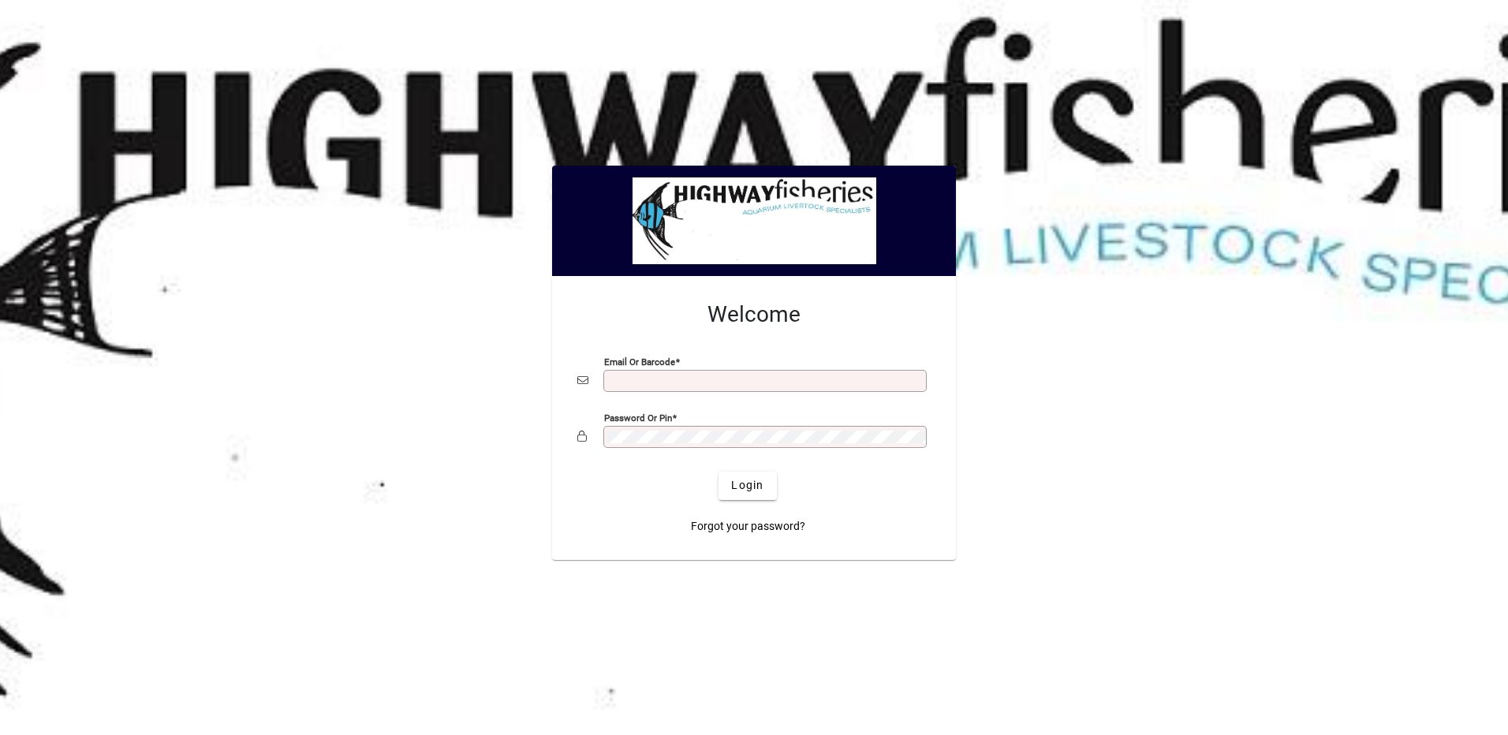  What do you see at coordinates (747, 527) in the screenshot?
I see `a: Forgot your password?` at bounding box center [747, 527].